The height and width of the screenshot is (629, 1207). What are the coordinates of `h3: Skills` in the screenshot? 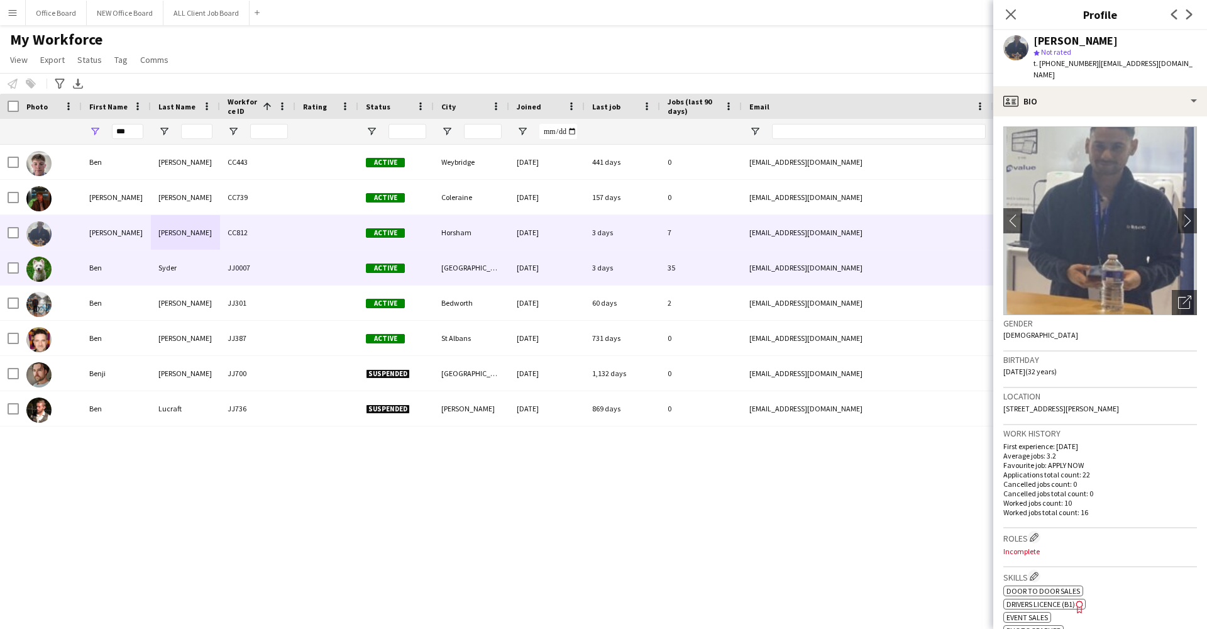 It's located at (1100, 576).